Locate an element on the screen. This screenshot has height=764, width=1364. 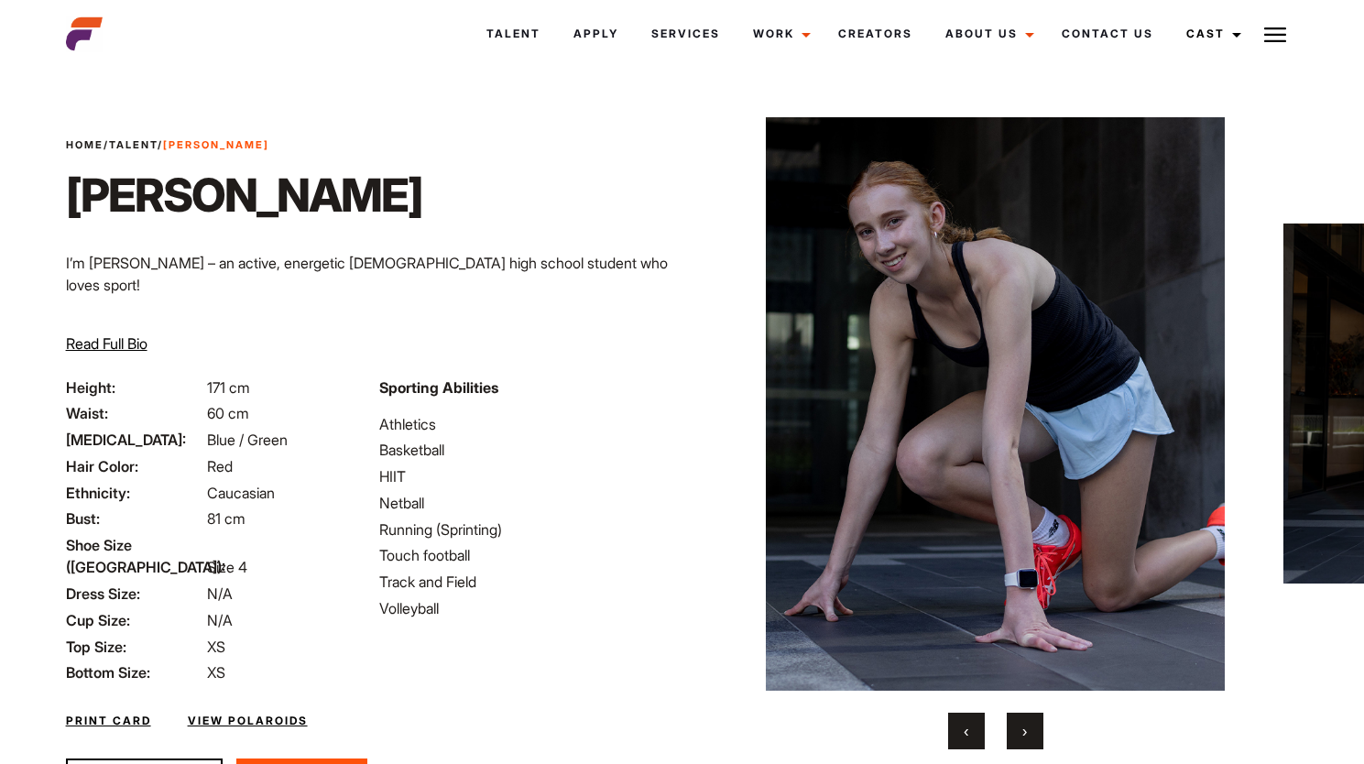
li: Volleyball is located at coordinates (525, 608).